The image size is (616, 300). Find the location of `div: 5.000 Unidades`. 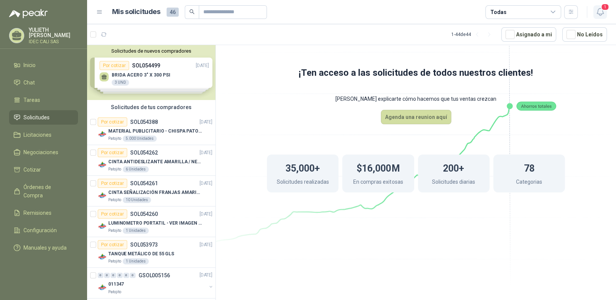

div: 5.000 Unidades is located at coordinates (140, 139).